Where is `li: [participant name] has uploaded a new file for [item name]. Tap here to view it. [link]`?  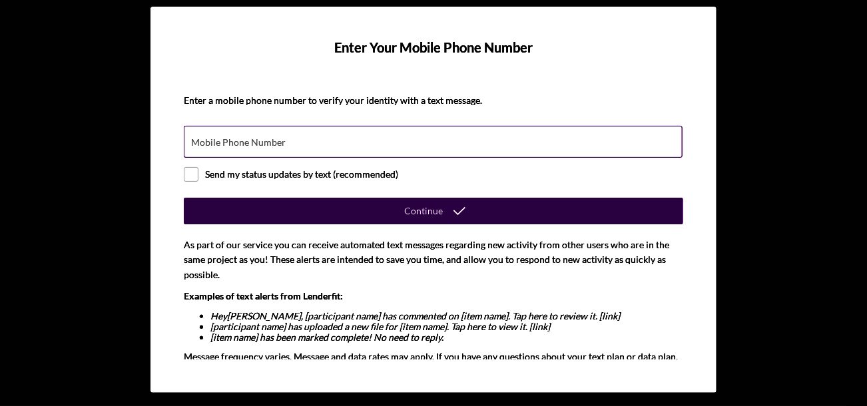 li: [participant name] has uploaded a new file for [item name]. Tap here to view it. [link] is located at coordinates (447, 327).